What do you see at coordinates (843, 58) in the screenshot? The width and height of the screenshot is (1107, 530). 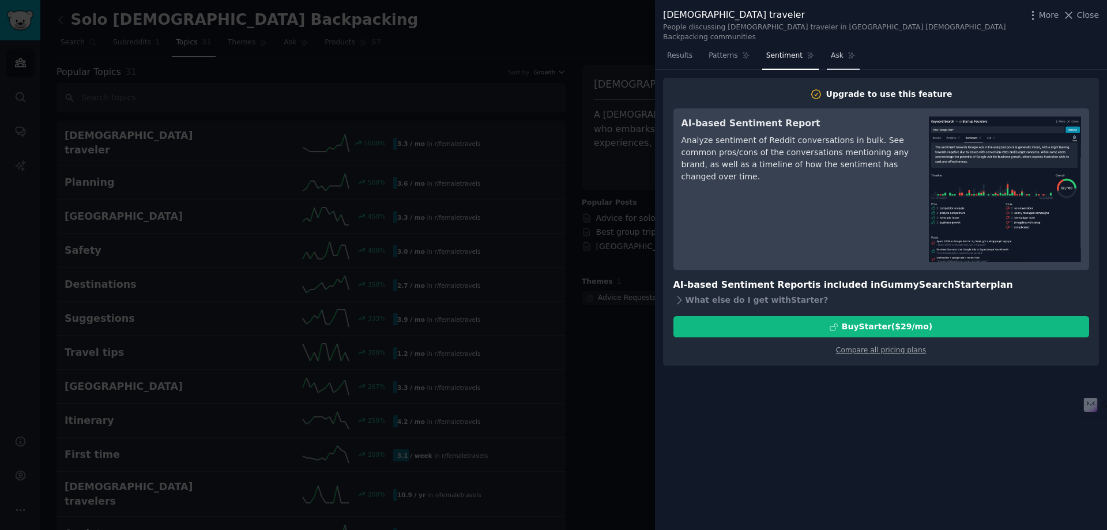 I see `a: Ask` at bounding box center [843, 58].